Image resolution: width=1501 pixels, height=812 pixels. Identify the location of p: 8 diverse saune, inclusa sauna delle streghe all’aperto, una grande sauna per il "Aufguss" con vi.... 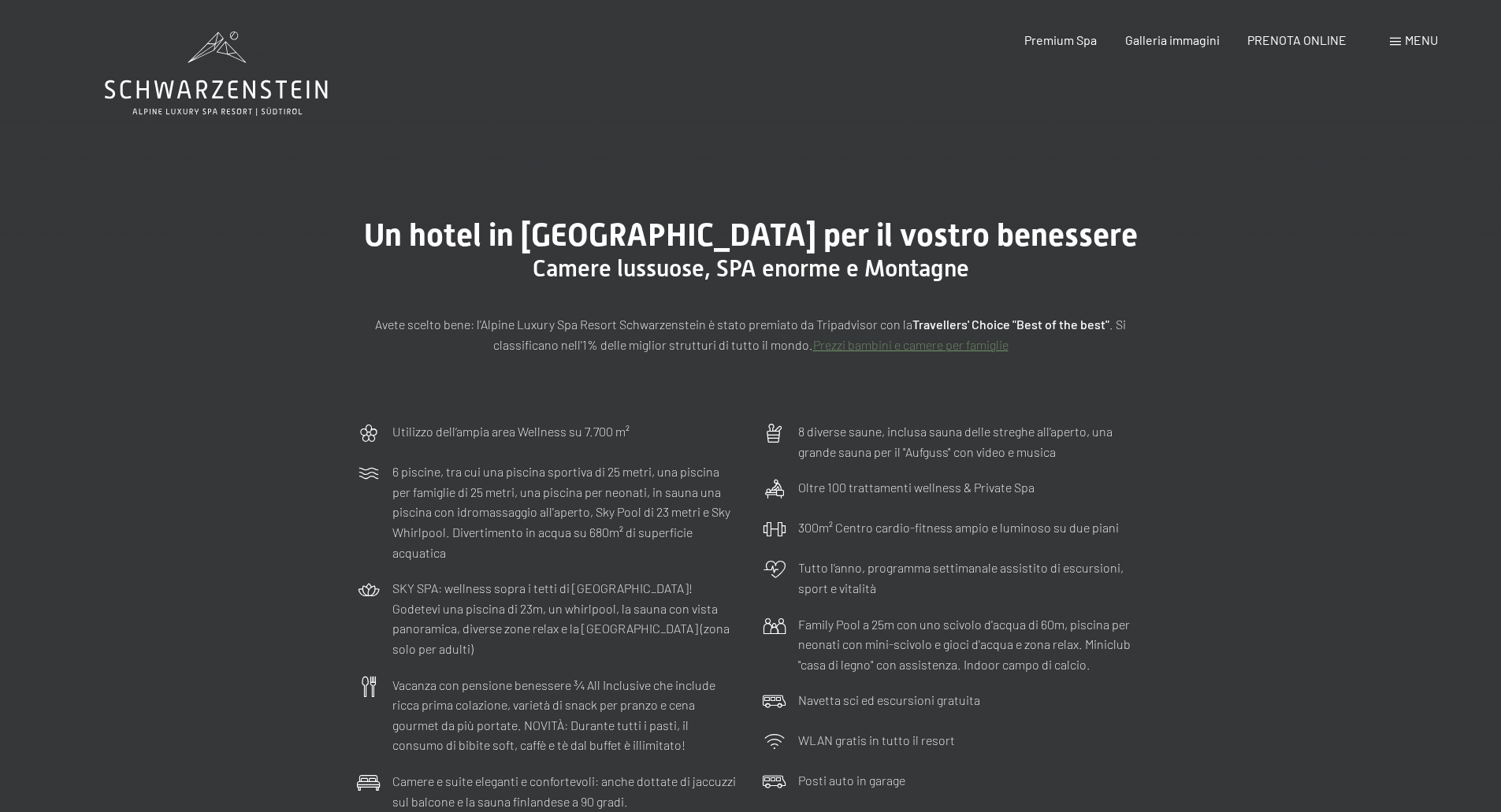
(972, 441).